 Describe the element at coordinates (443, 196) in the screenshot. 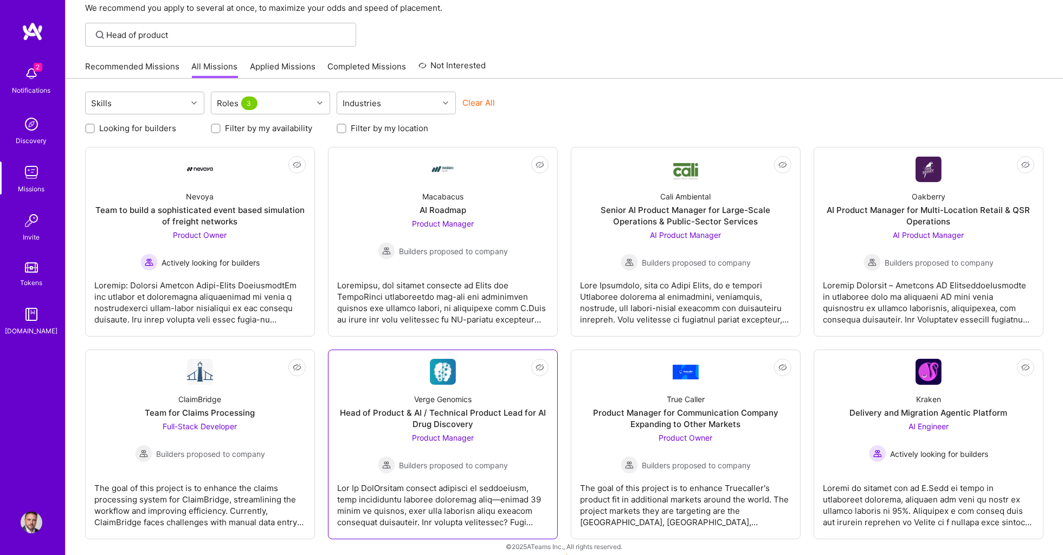

I see `div: Macabacus` at that location.